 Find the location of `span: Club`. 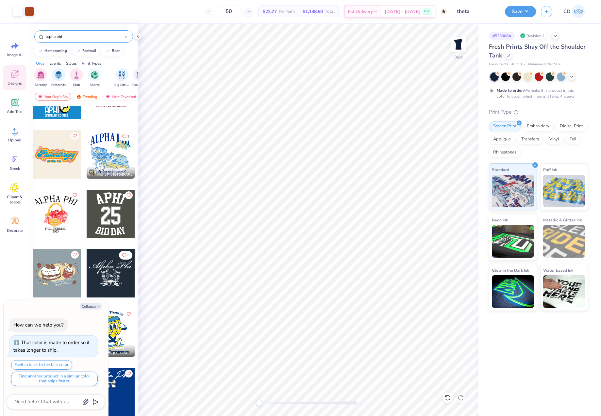

span: Club is located at coordinates (76, 85).